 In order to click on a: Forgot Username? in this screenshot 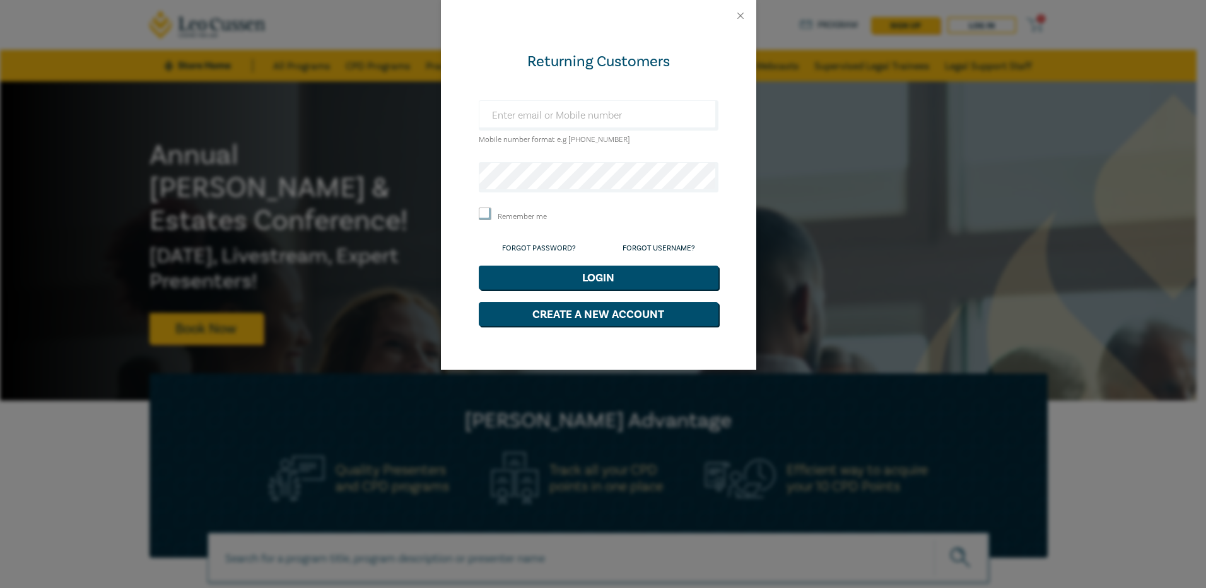, I will do `click(659, 248)`.